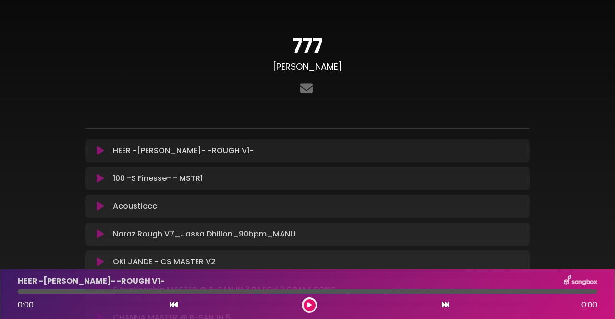 The height and width of the screenshot is (319, 615). Describe the element at coordinates (157, 179) in the screenshot. I see `p: 100 -S Finesse- - MSTR1` at that location.